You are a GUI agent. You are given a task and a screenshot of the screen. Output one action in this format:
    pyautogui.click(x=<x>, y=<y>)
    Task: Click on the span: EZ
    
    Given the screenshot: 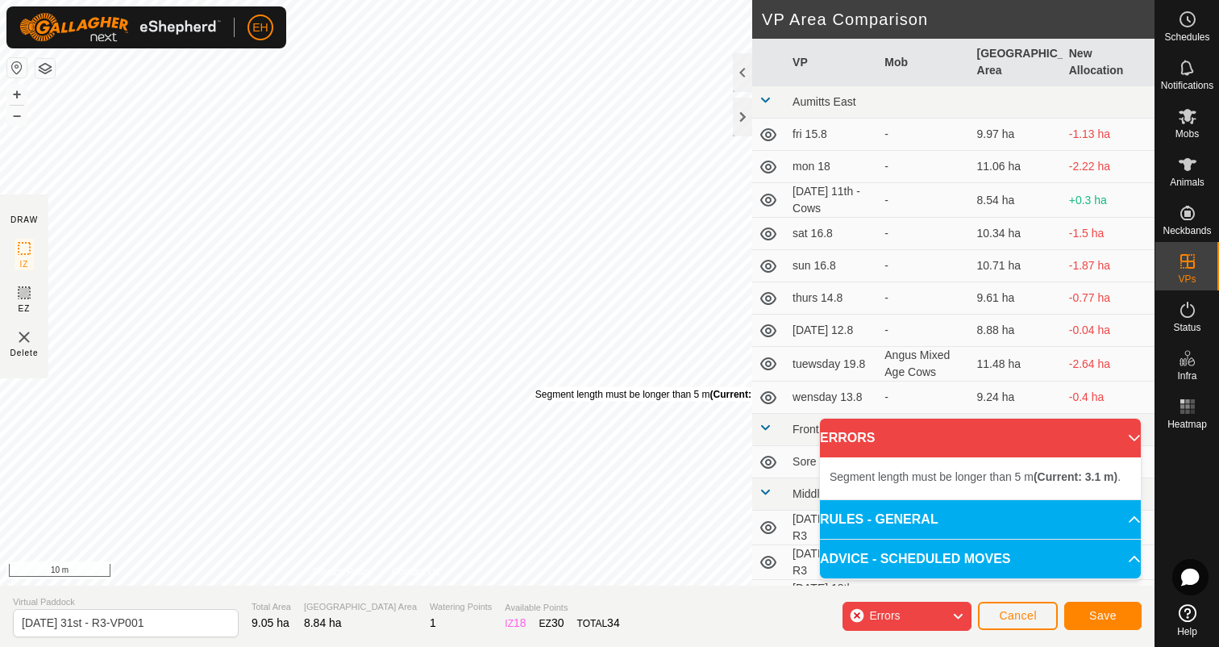 What is the action you would take?
    pyautogui.click(x=24, y=308)
    